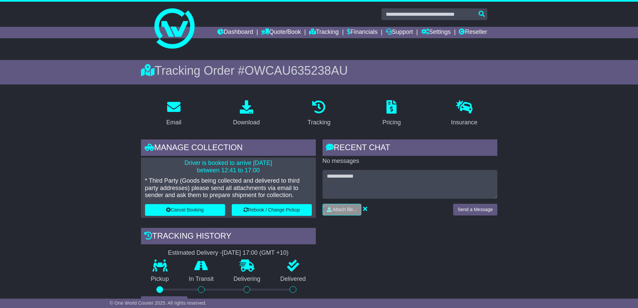  I want to click on a: Financials, so click(362, 32).